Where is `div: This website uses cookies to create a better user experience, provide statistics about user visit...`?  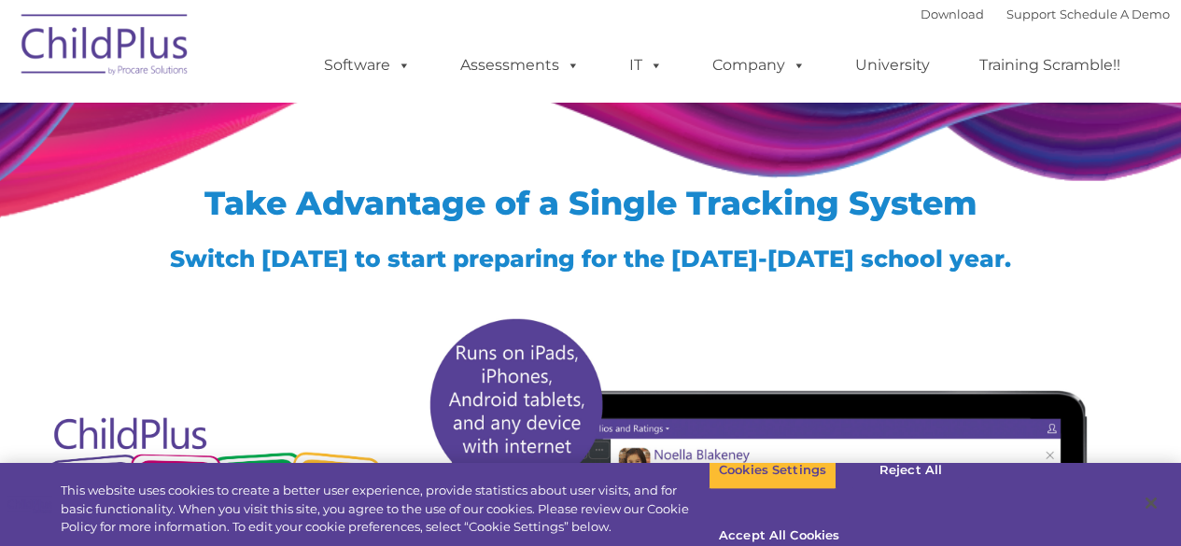
div: This website uses cookies to create a better user experience, provide statistics about user visit... is located at coordinates (385, 509).